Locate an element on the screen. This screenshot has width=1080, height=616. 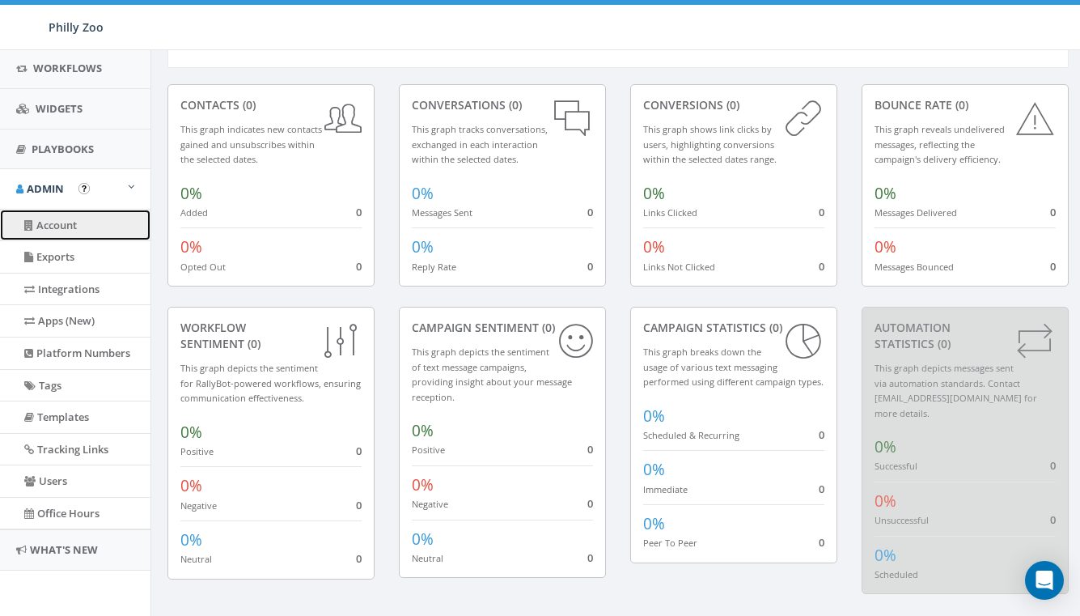
span: Playbooks is located at coordinates (62, 149).